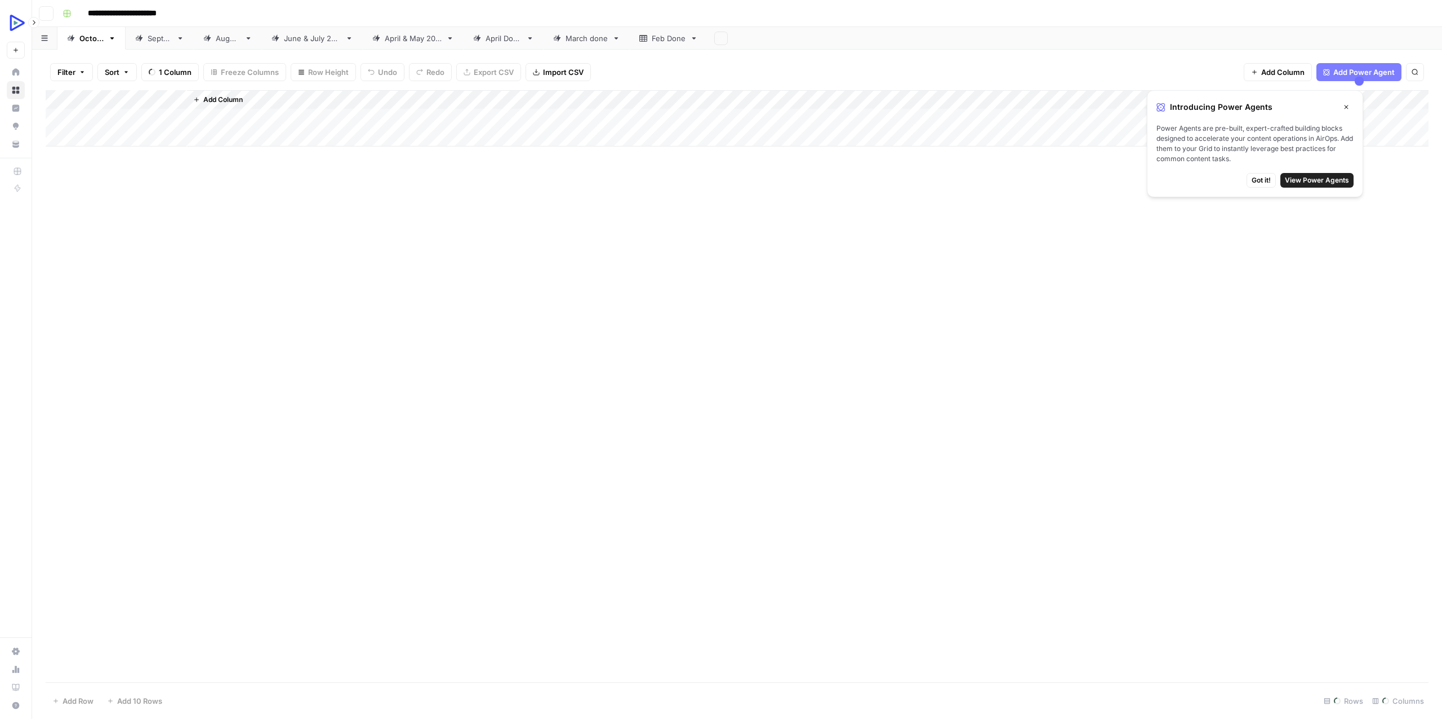  I want to click on a: Learning Hub, so click(16, 687).